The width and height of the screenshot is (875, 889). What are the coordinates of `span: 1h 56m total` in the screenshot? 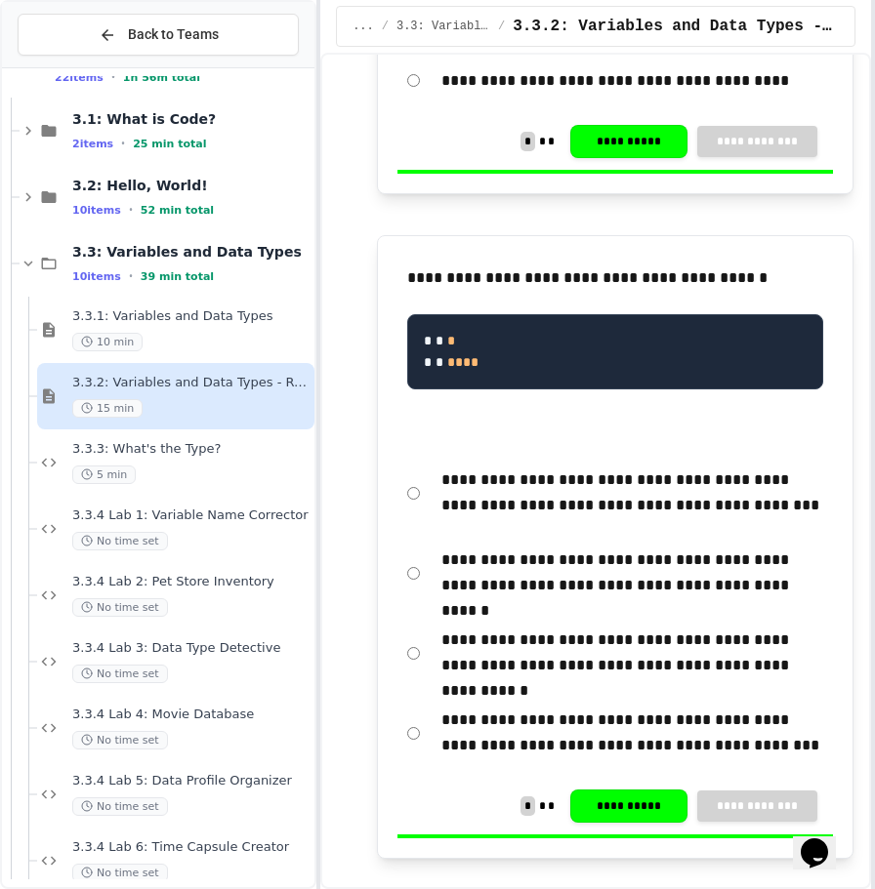 It's located at (161, 77).